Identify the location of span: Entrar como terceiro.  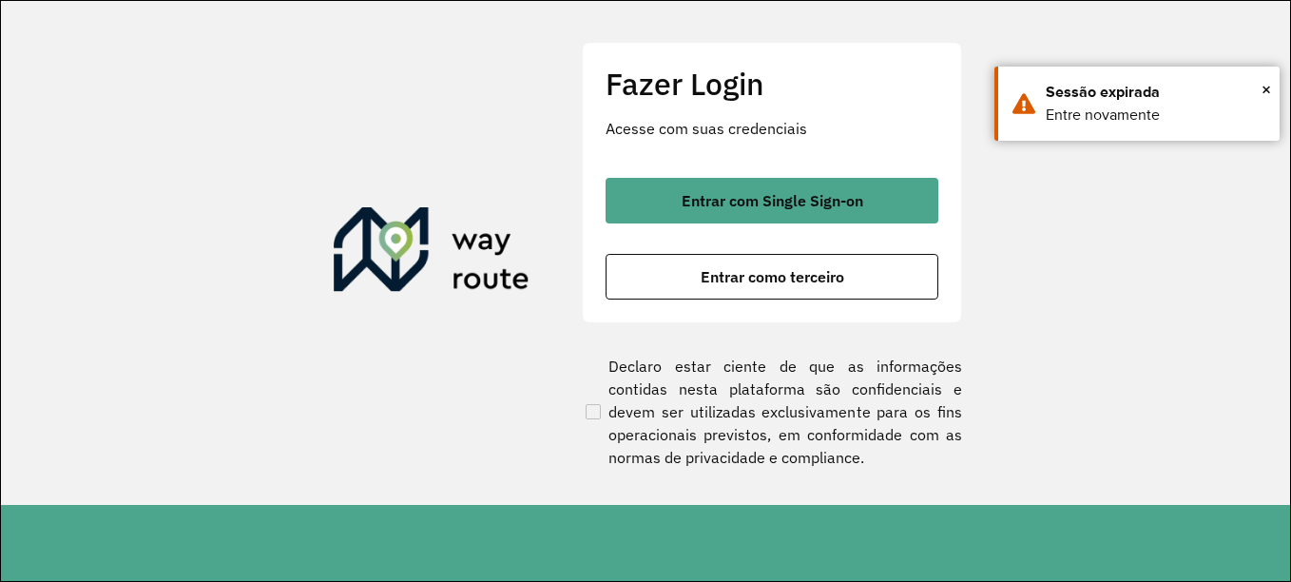
(772, 277).